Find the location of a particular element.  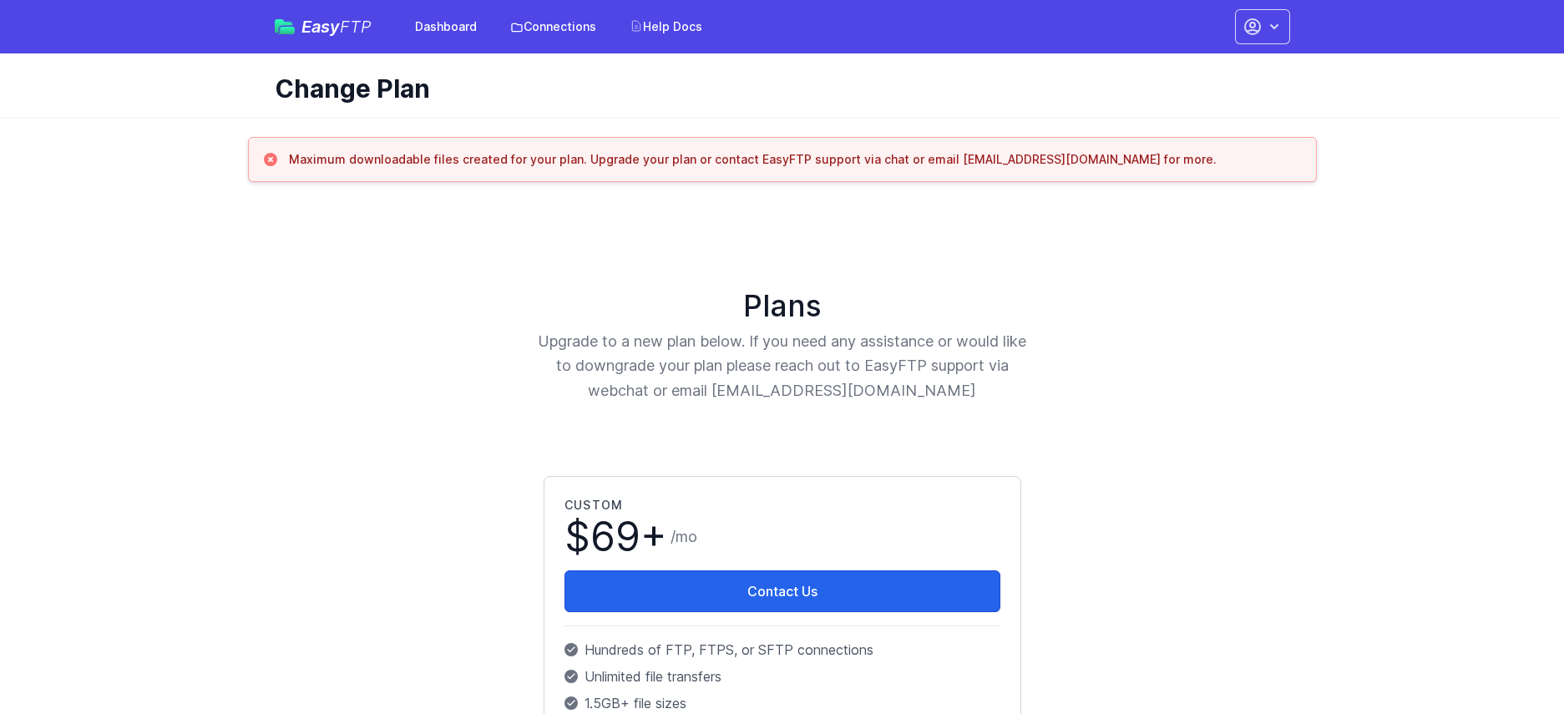

span: 69+ is located at coordinates (629, 536).